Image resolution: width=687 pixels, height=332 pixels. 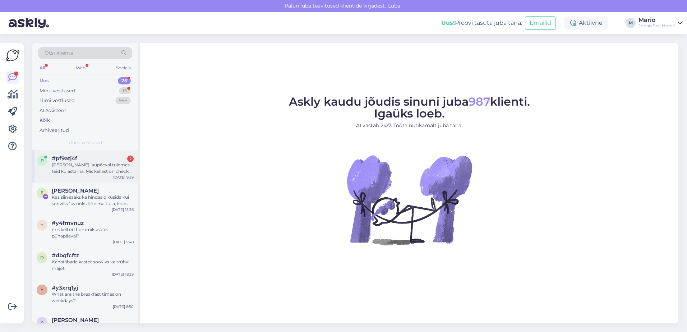 What do you see at coordinates (42, 192) in the screenshot?
I see `span: E` at bounding box center [42, 192].